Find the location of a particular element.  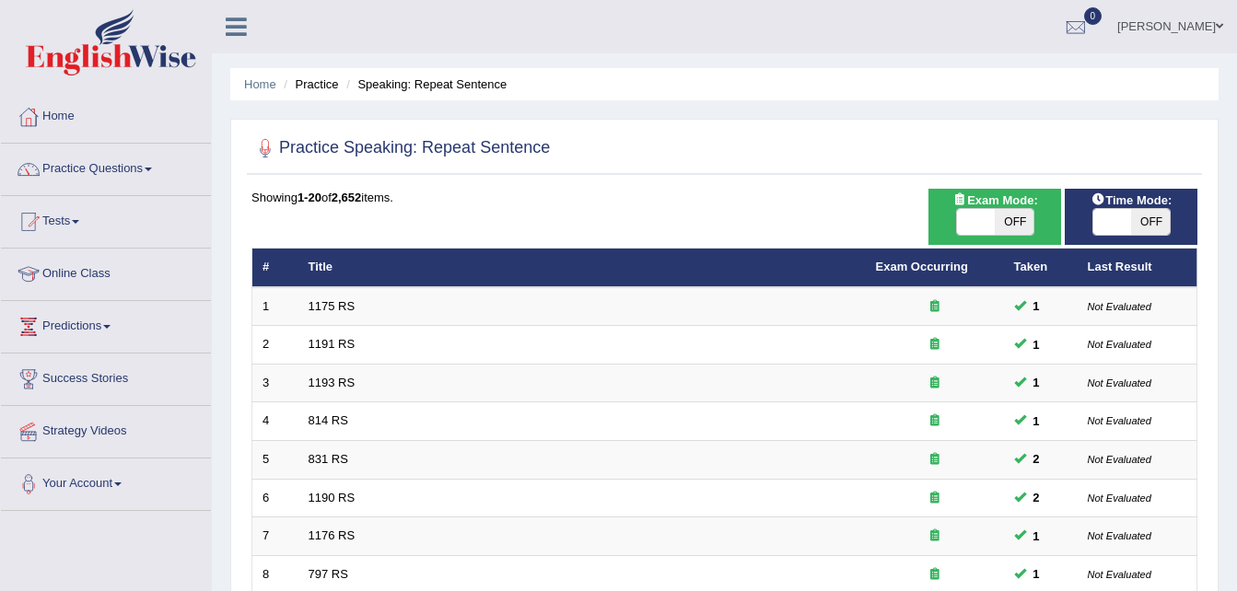

a: 1193 RS is located at coordinates (331, 382).